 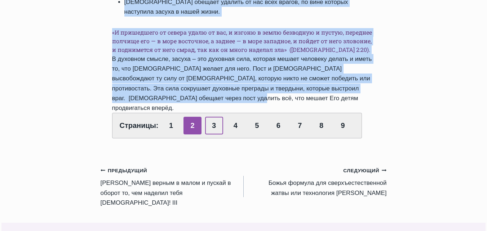 What do you see at coordinates (244, 186) in the screenshot?
I see `nav: Записи` at bounding box center [244, 186].